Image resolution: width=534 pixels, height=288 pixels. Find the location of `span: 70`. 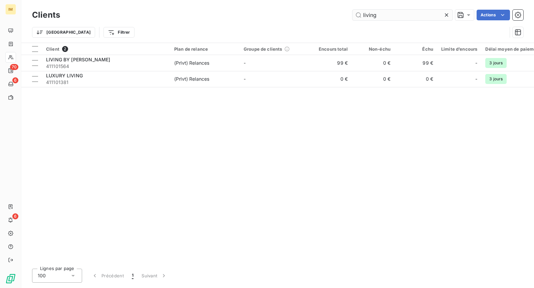

span: 70 is located at coordinates (14, 67).